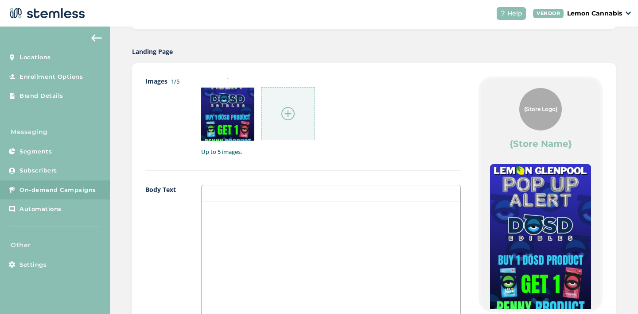  I want to click on small: 1, so click(228, 80).